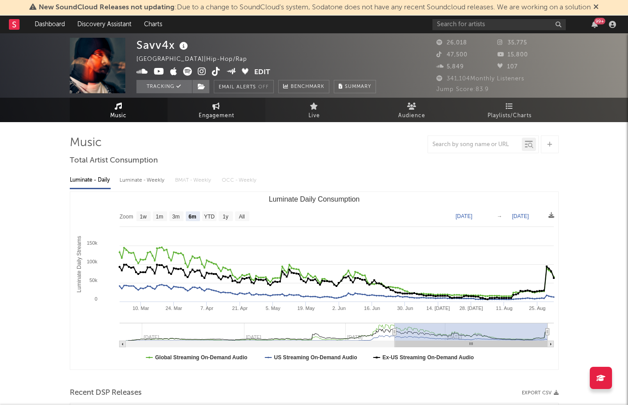 The height and width of the screenshot is (405, 628). Describe the element at coordinates (216, 116) in the screenshot. I see `span: Engagement` at that location.